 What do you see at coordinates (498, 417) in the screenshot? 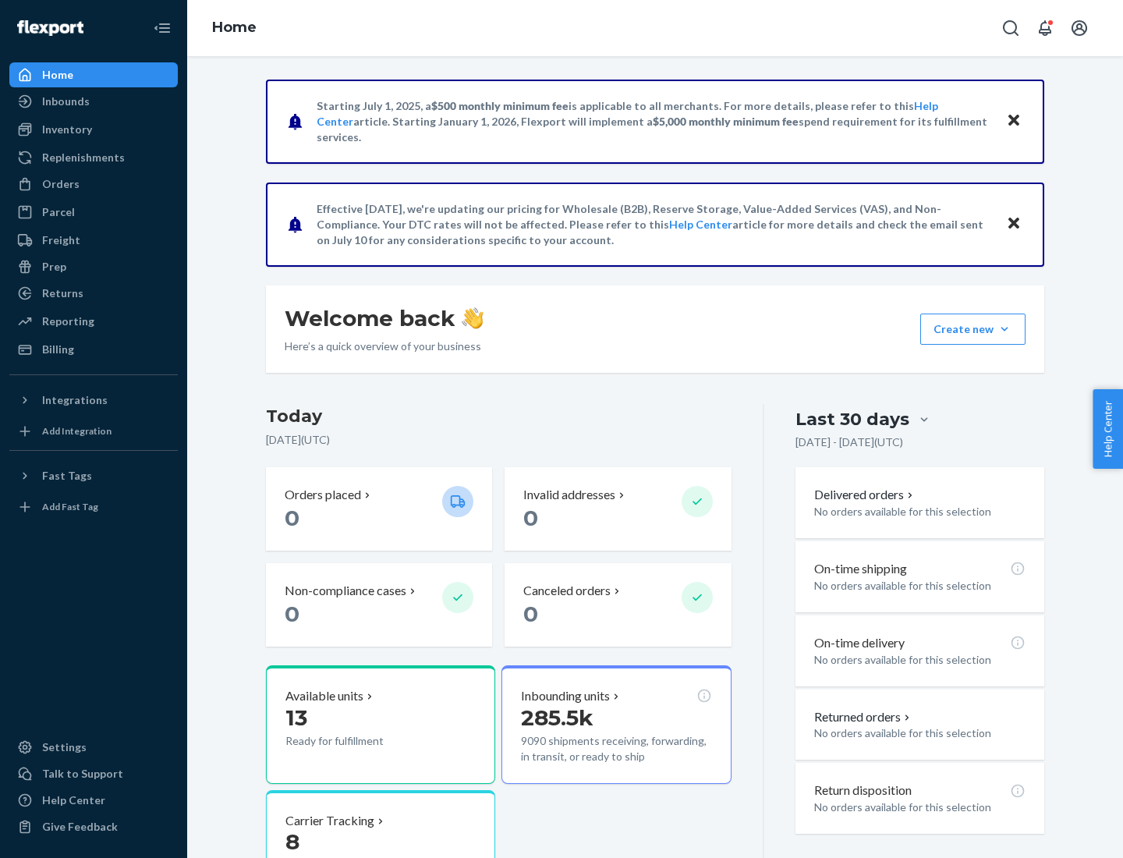
I see `h3: Today` at bounding box center [498, 417].